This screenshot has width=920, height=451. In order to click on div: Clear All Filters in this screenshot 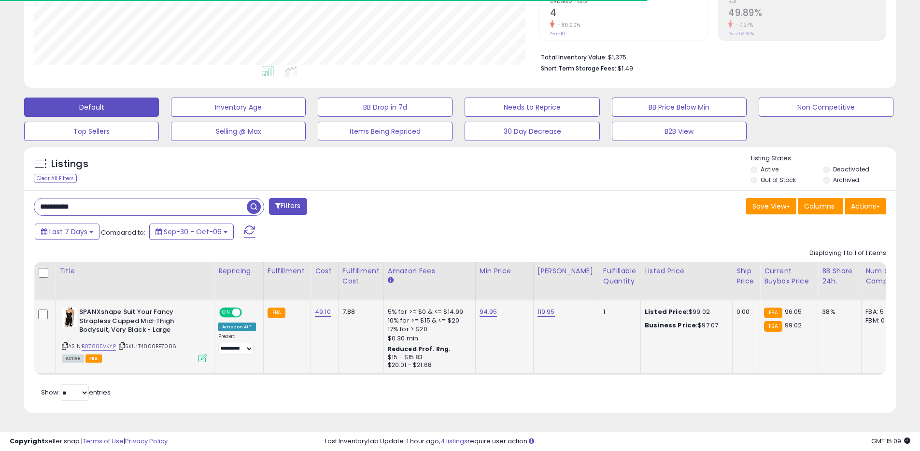, I will do `click(55, 178)`.